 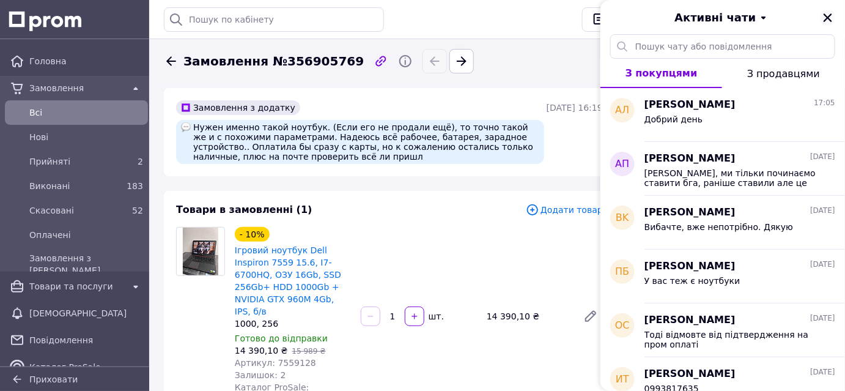 I want to click on span: 2, so click(x=140, y=161).